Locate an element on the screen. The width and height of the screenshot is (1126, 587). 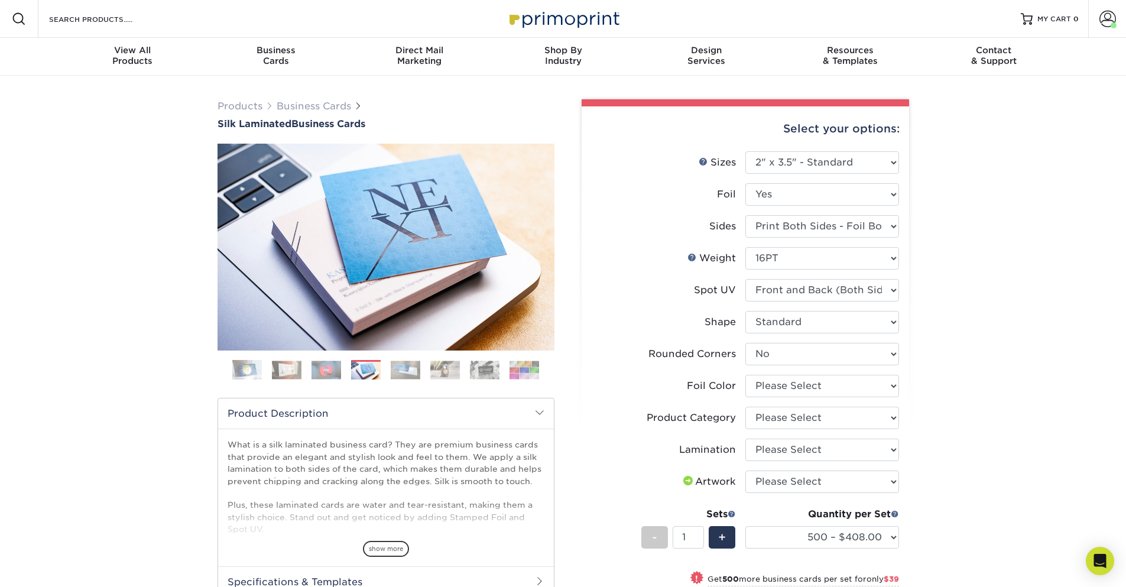
div: Product Category is located at coordinates (691, 418).